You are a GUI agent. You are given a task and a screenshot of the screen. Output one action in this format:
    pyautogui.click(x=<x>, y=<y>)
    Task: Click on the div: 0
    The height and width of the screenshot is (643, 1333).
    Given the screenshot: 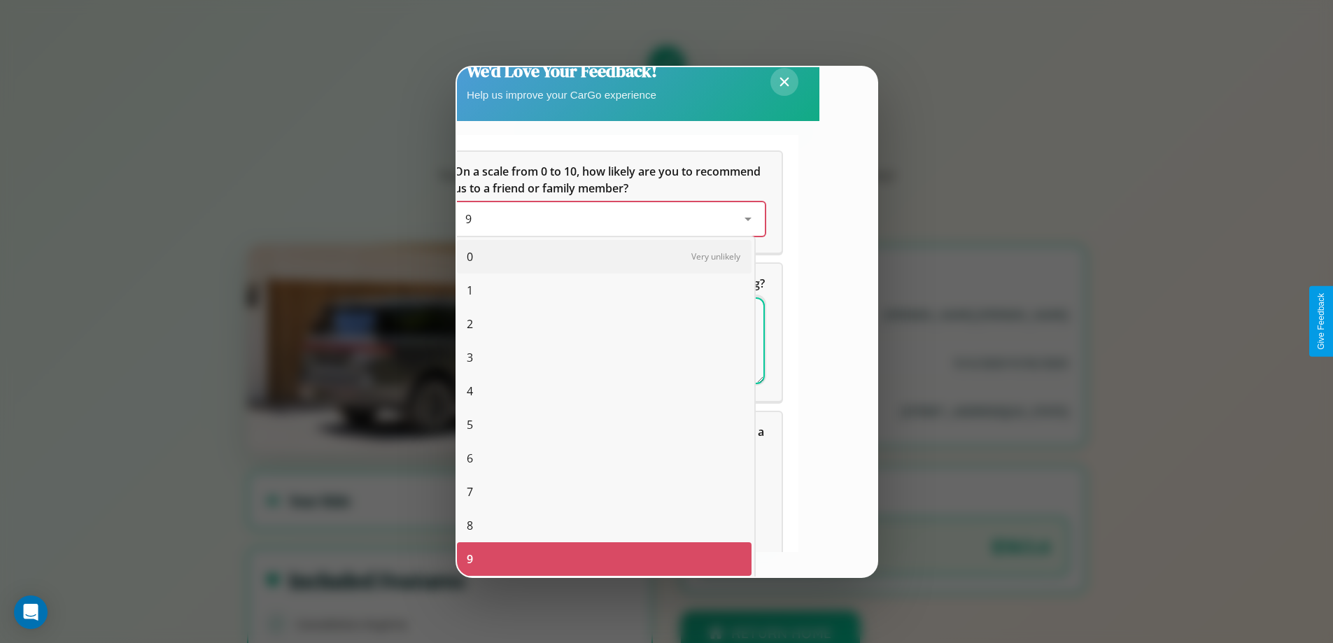 What is the action you would take?
    pyautogui.click(x=604, y=257)
    